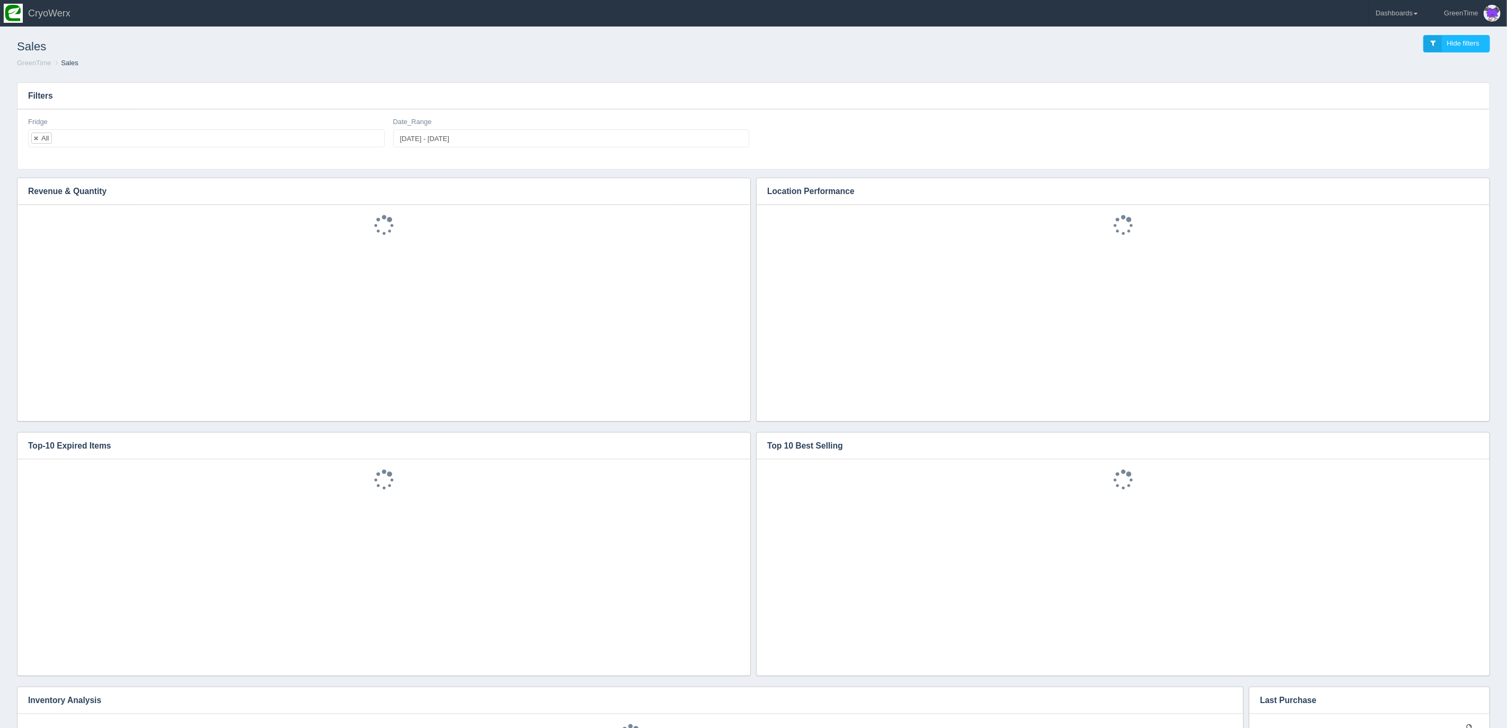 Image resolution: width=1507 pixels, height=728 pixels. Describe the element at coordinates (38, 122) in the screenshot. I see `label: Fridge` at that location.